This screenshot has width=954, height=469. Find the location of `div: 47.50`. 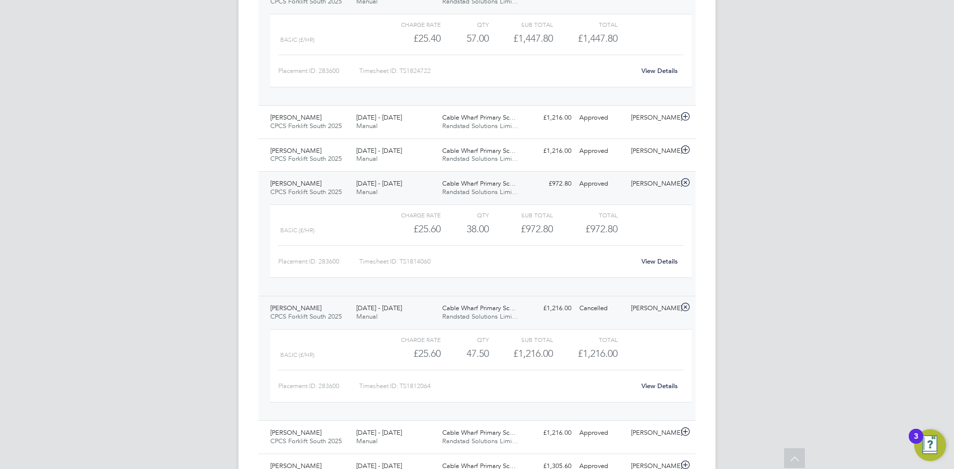

div: 47.50 is located at coordinates (464, 354).